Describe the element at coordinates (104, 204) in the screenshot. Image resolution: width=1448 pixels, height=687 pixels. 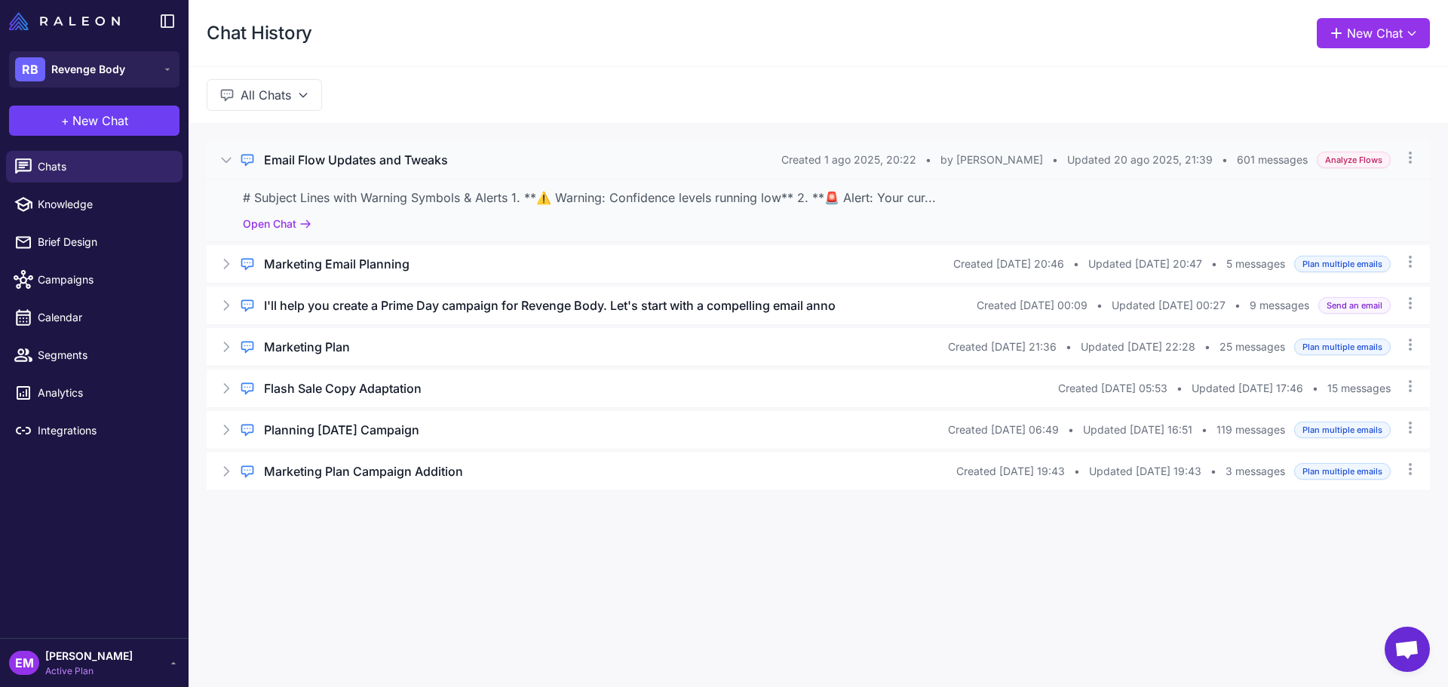
I see `span: Knowledge` at that location.